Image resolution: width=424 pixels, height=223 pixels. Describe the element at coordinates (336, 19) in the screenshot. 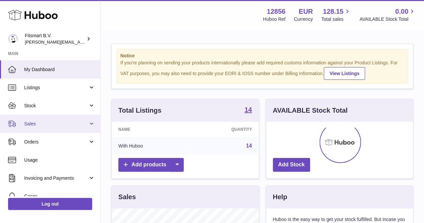

I see `span: Total sales` at that location.